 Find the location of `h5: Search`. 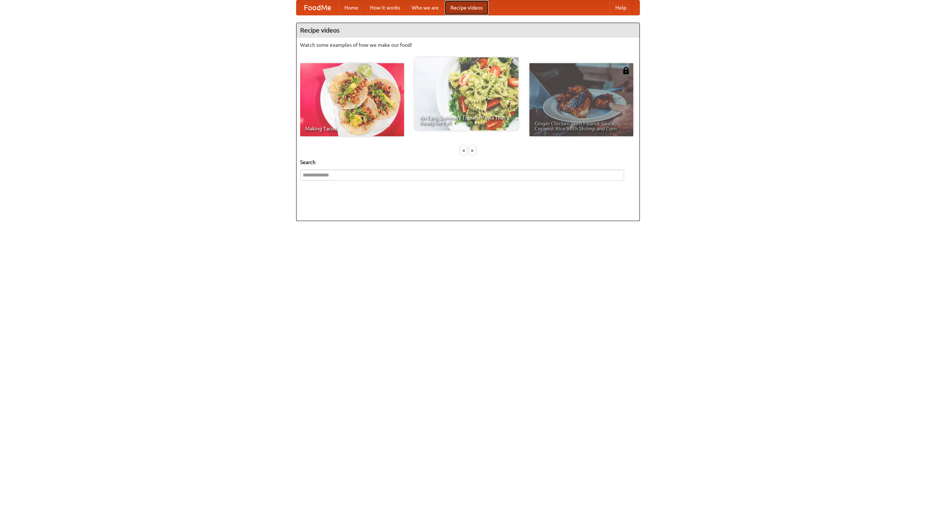

h5: Search is located at coordinates (468, 162).